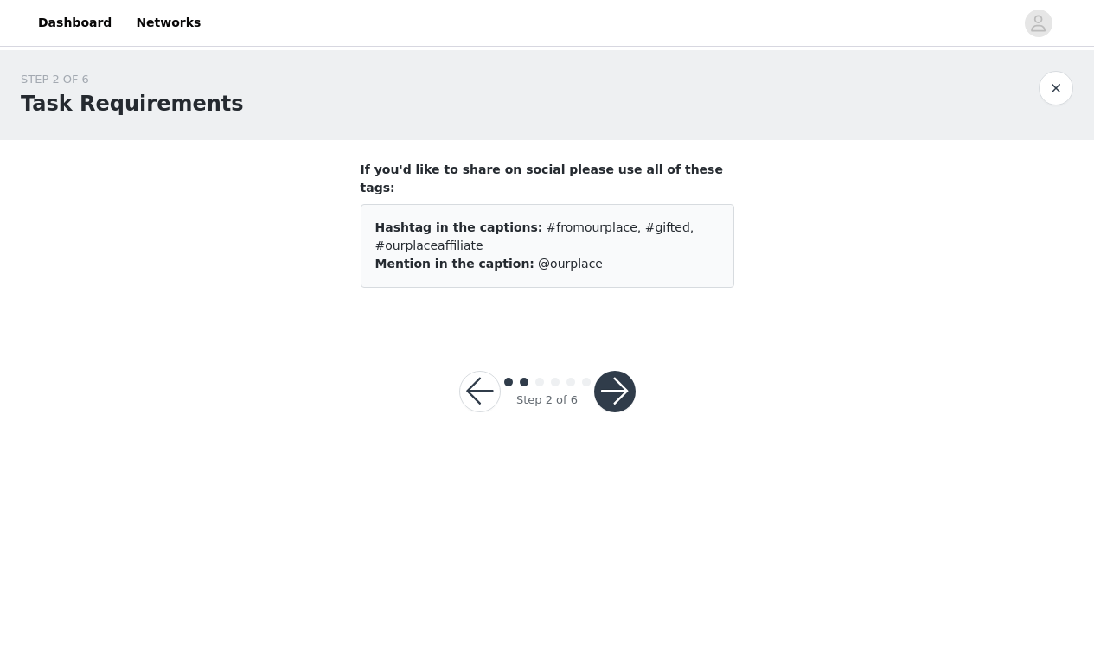 Image resolution: width=1094 pixels, height=650 pixels. I want to click on h4: If you'd like to share on social please use all of these tags:, so click(547, 179).